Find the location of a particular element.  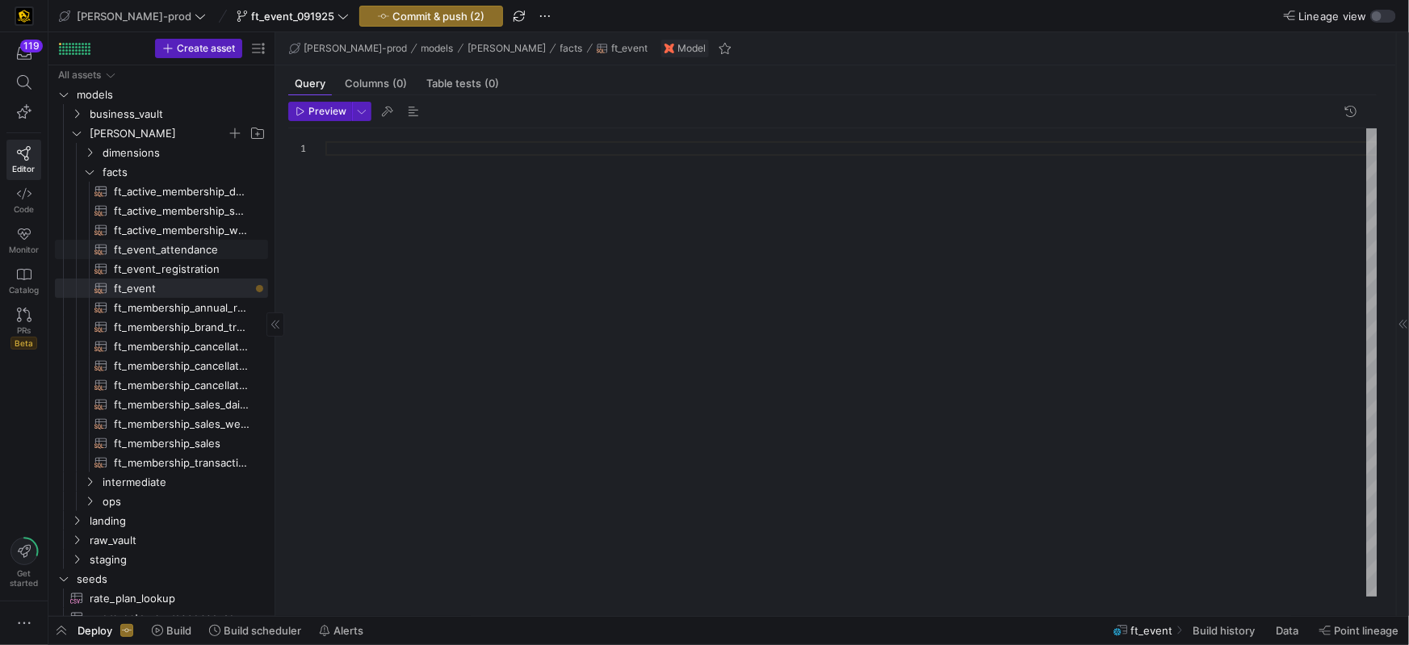

a: ft_active_membership_snapshot​​​​​​​​​​ is located at coordinates (162, 211).